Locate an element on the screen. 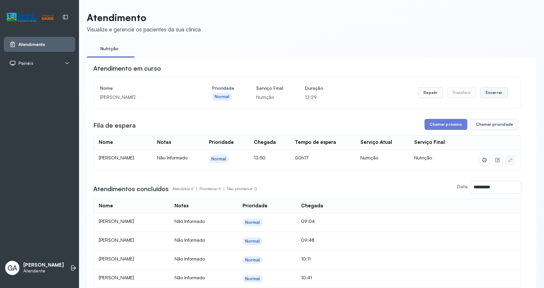 This screenshot has width=544, height=288. p: Nutrição is located at coordinates (269, 97).